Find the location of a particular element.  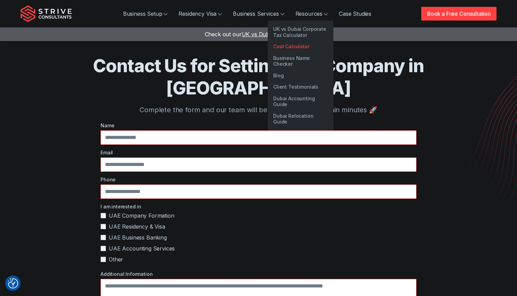

a: Business Services is located at coordinates (259, 14).